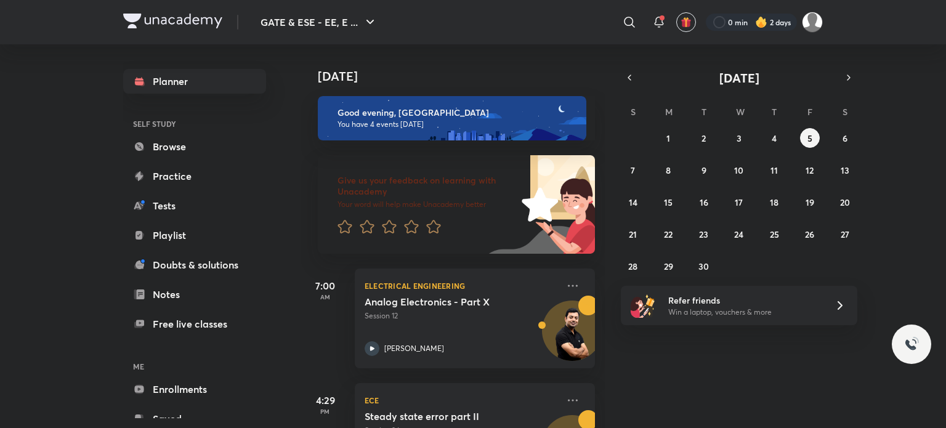  I want to click on a: Playlist, so click(195, 235).